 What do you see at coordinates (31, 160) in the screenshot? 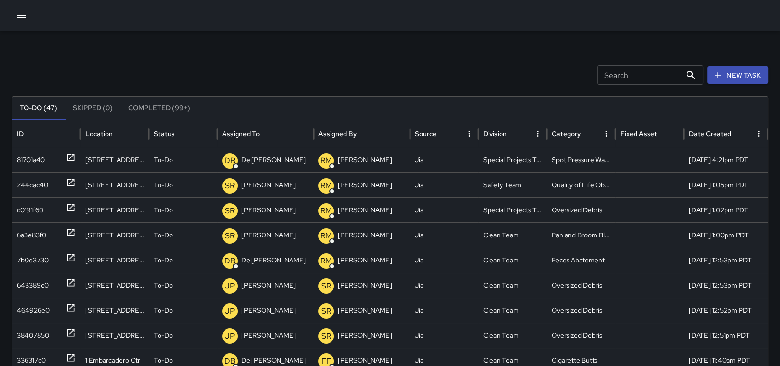
I see `div: 81701a40` at bounding box center [31, 160].